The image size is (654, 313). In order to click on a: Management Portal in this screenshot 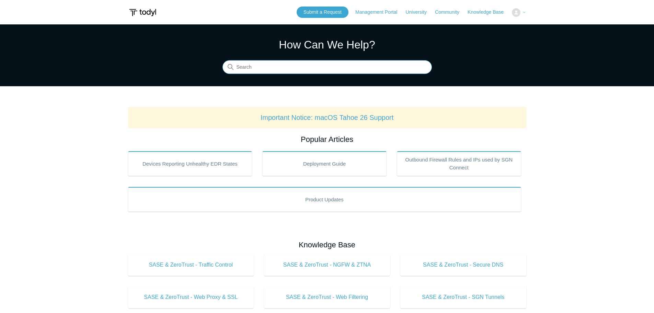, I will do `click(379, 12)`.